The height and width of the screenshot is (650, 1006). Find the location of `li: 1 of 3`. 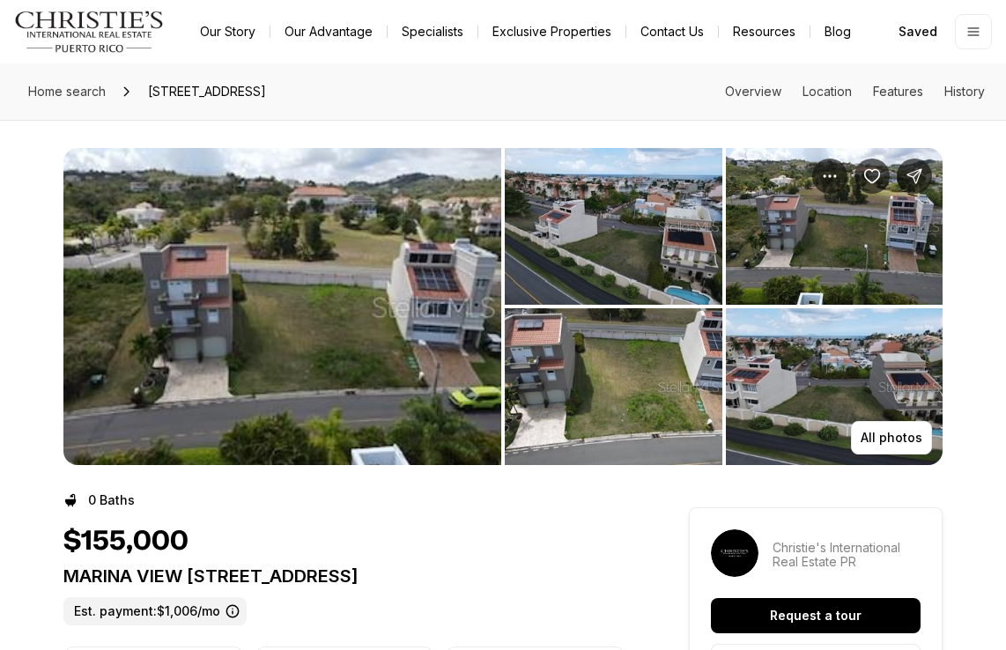

li: 1 of 3 is located at coordinates (282, 306).